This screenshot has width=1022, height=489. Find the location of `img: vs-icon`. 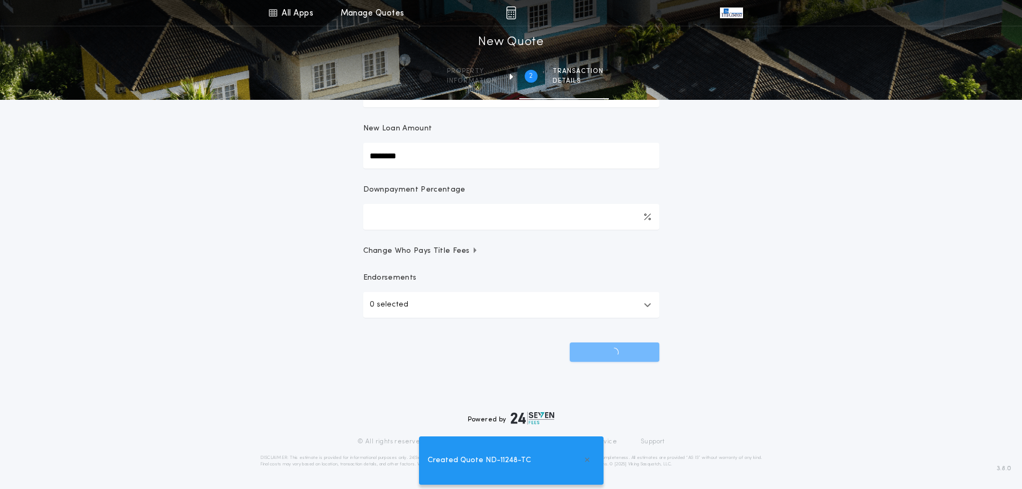

img: vs-icon is located at coordinates (731, 13).